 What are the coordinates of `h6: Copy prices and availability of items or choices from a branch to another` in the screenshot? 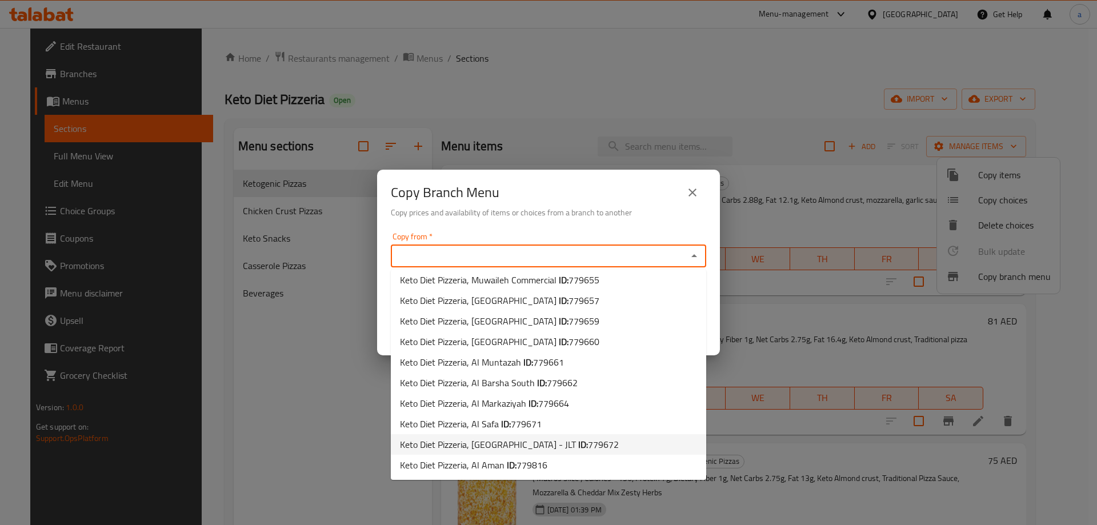 It's located at (549, 213).